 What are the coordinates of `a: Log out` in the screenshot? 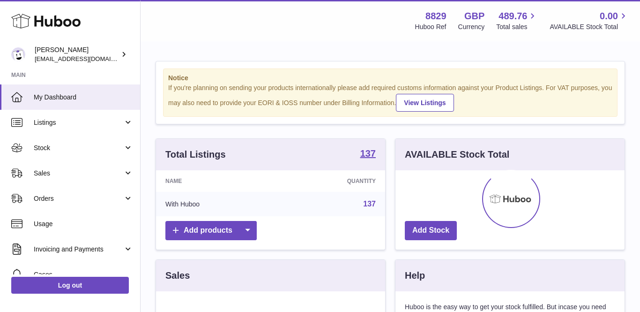 It's located at (70, 285).